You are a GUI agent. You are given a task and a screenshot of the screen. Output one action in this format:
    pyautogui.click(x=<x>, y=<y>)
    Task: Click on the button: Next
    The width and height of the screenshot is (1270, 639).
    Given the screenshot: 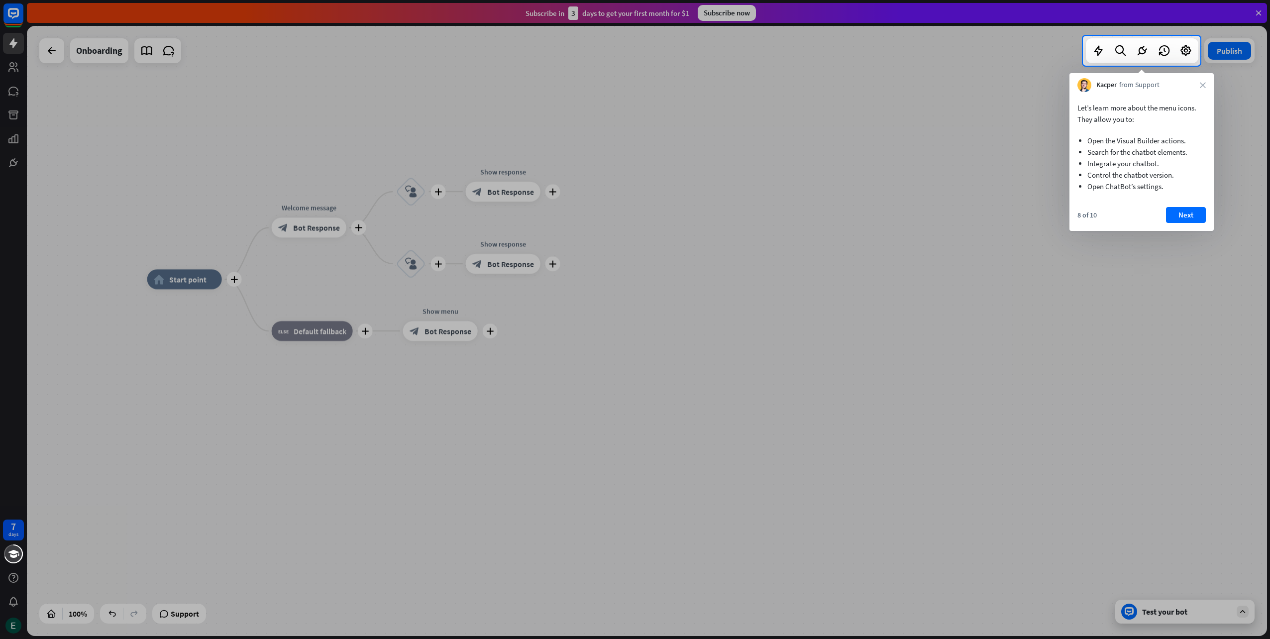 What is the action you would take?
    pyautogui.click(x=1186, y=215)
    